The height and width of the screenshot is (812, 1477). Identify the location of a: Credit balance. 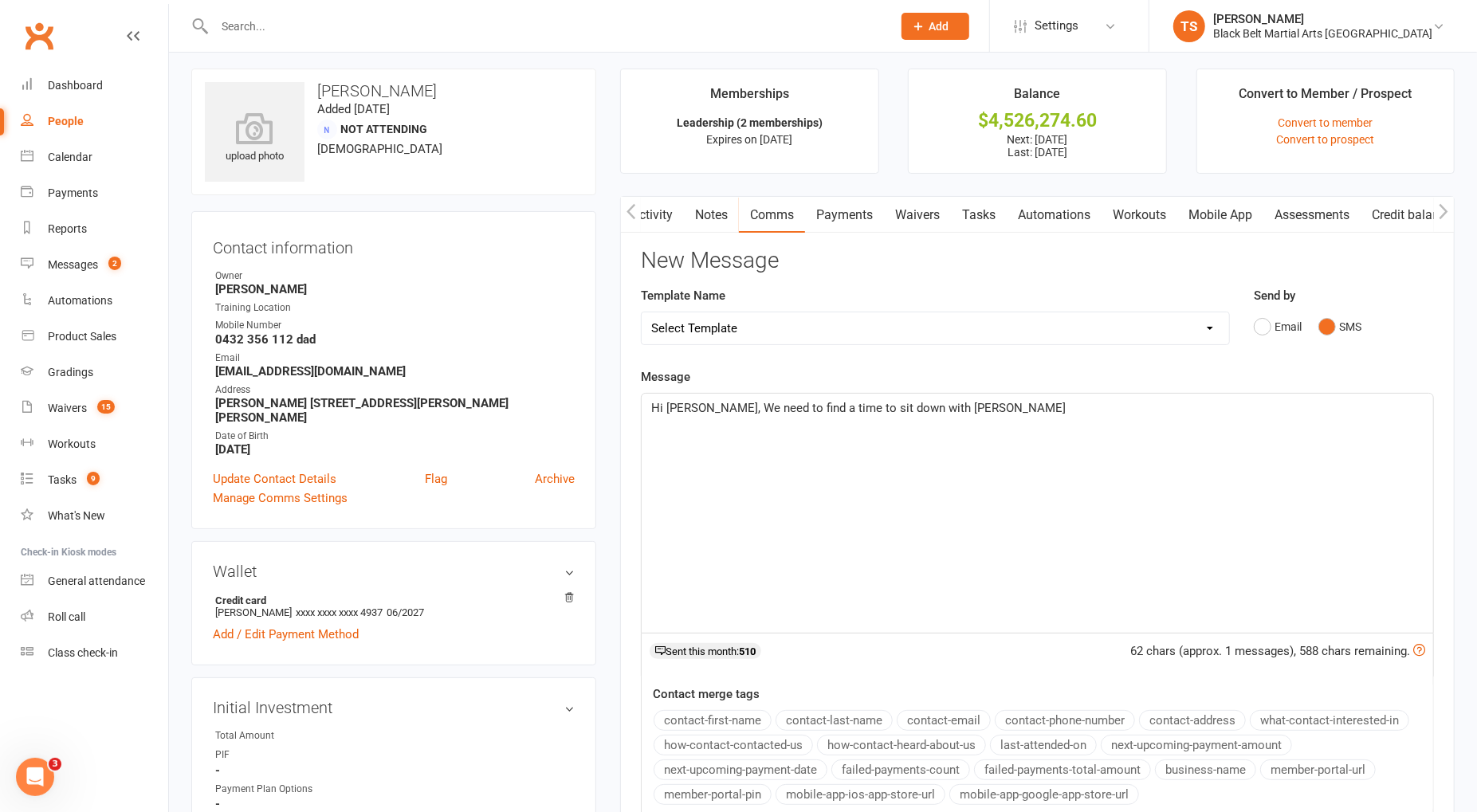
(1412, 215).